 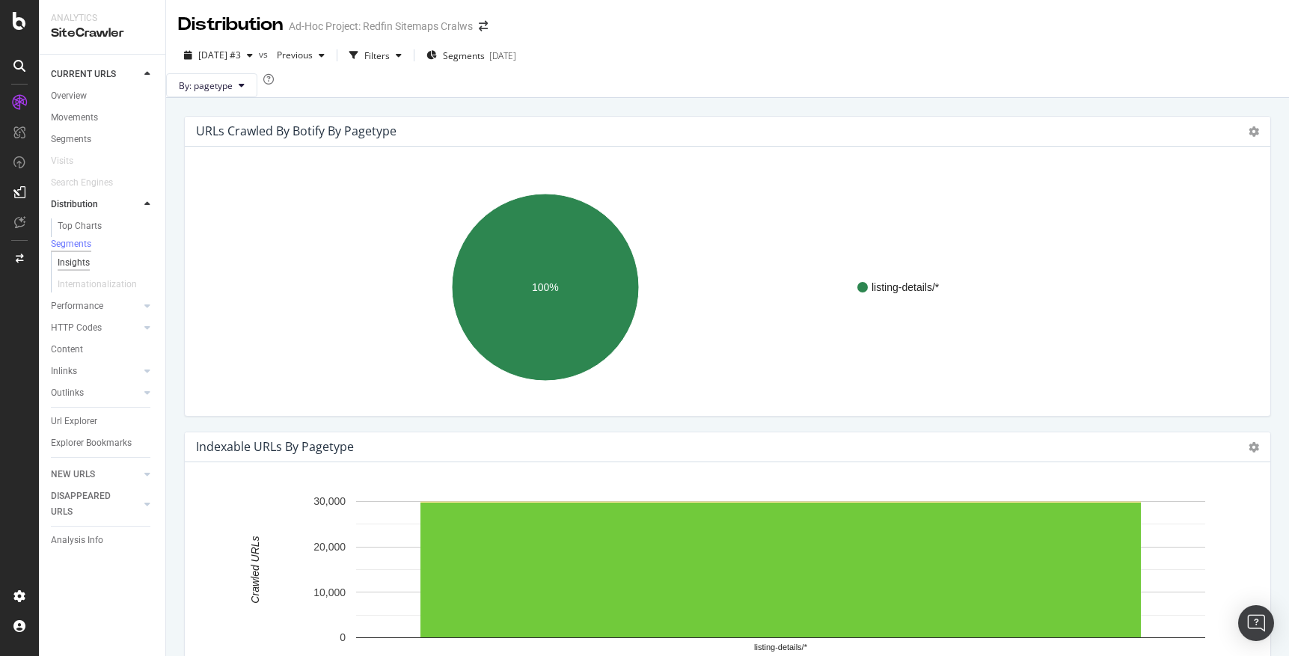 I want to click on text: 100%, so click(x=545, y=287).